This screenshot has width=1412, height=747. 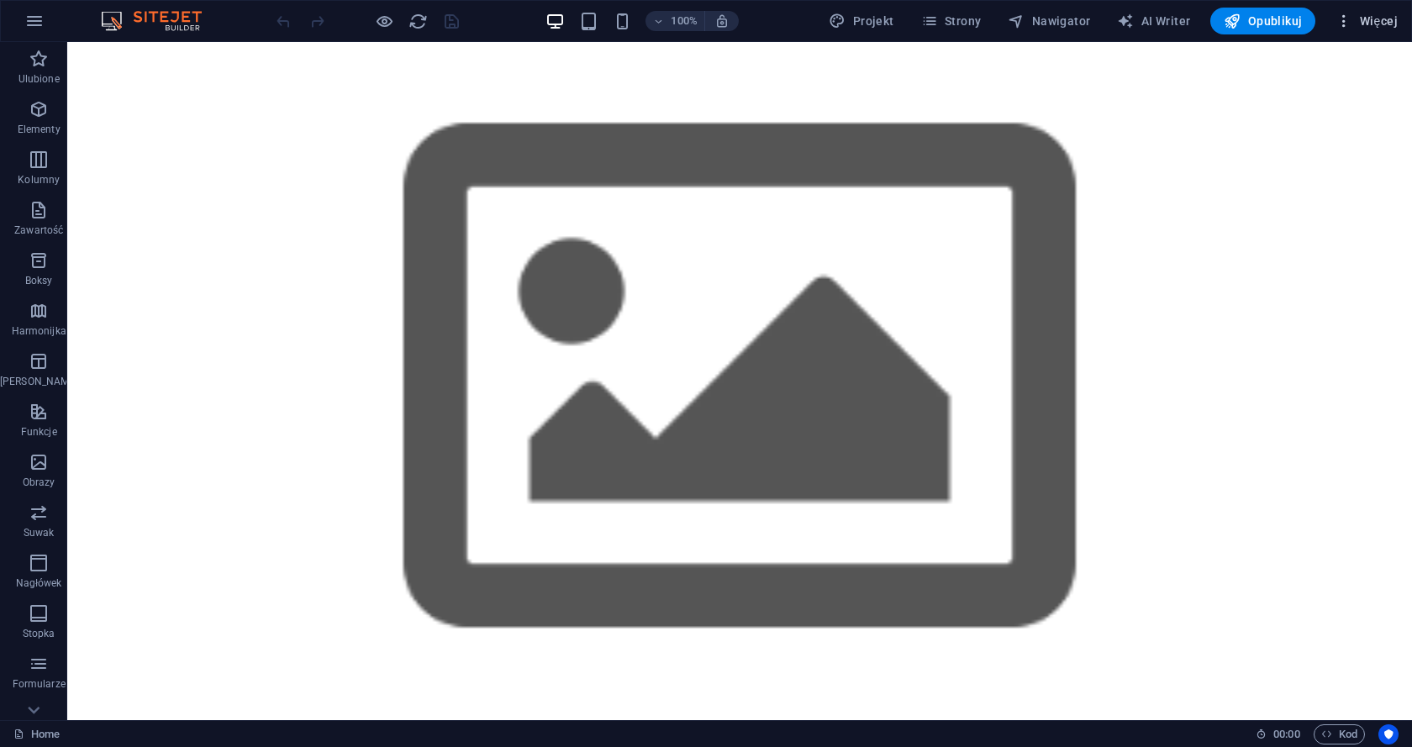 What do you see at coordinates (1366, 21) in the screenshot?
I see `span: Więcej` at bounding box center [1366, 21].